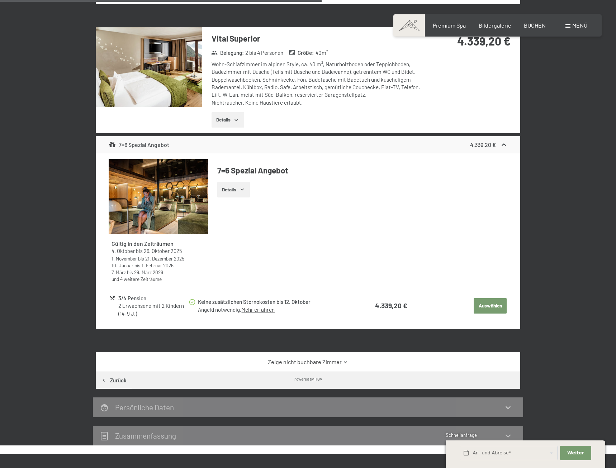 This screenshot has width=616, height=468. Describe the element at coordinates (490, 306) in the screenshot. I see `button: Auswählen` at that location.